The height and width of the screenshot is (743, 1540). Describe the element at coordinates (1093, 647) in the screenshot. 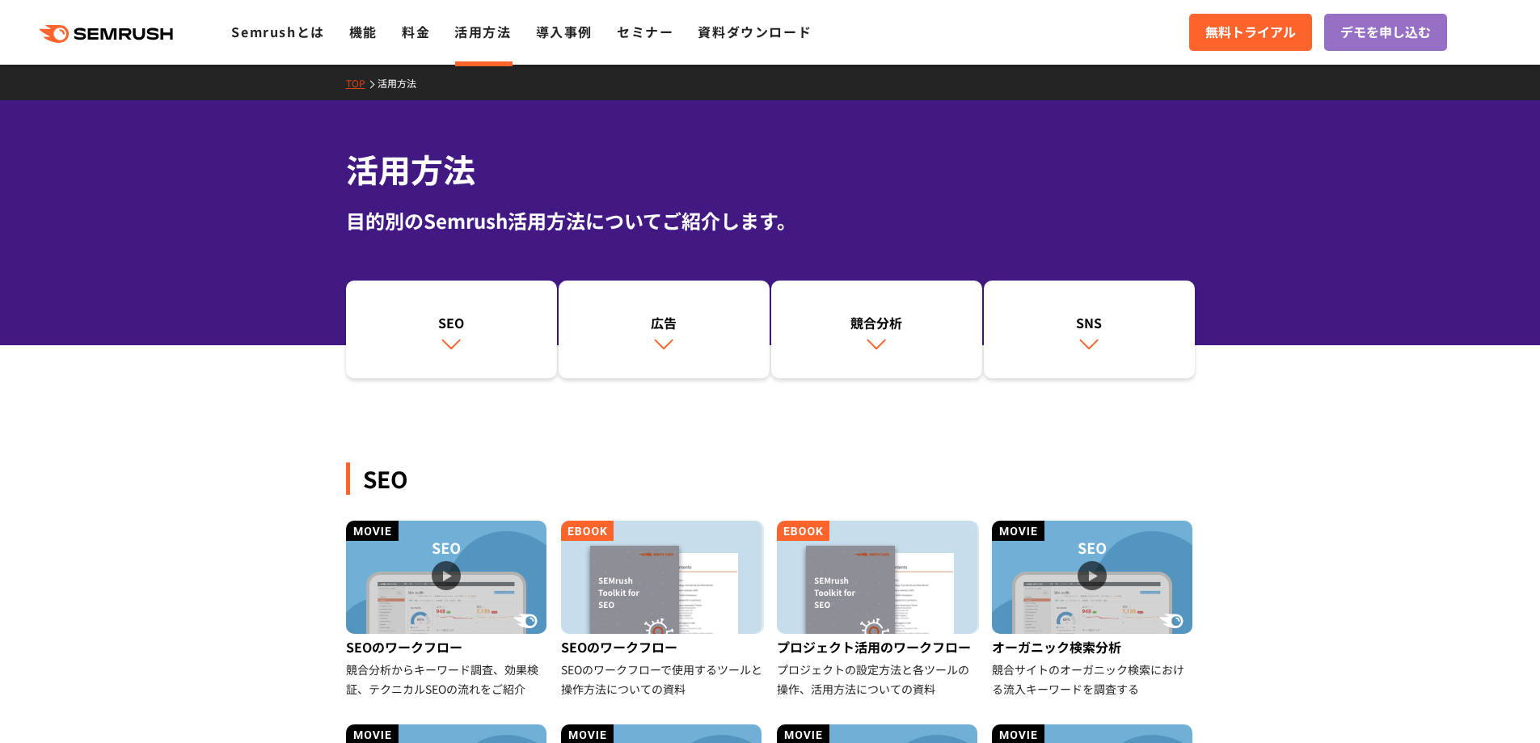

I see `div: オーガニック検索分析` at that location.